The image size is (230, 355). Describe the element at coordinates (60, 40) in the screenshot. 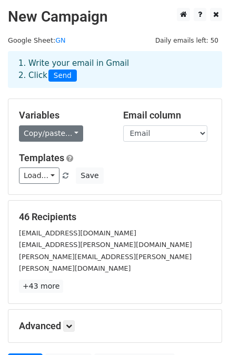

I see `a: GN` at that location.